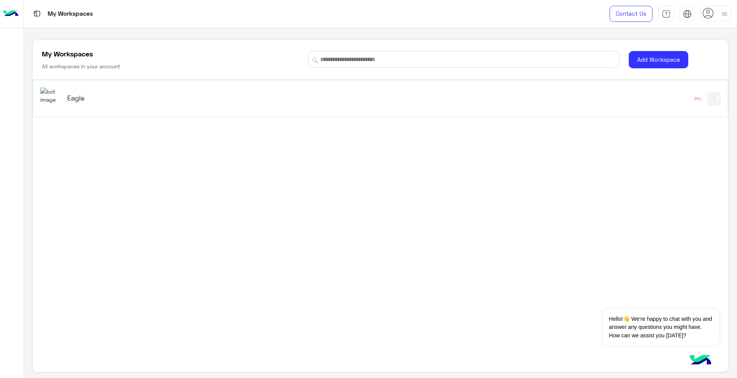 The height and width of the screenshot is (378, 737). I want to click on span: Hello!👋 We're happy to chat with you and answer any questions you might have. How can we assist y..., so click(661, 328).